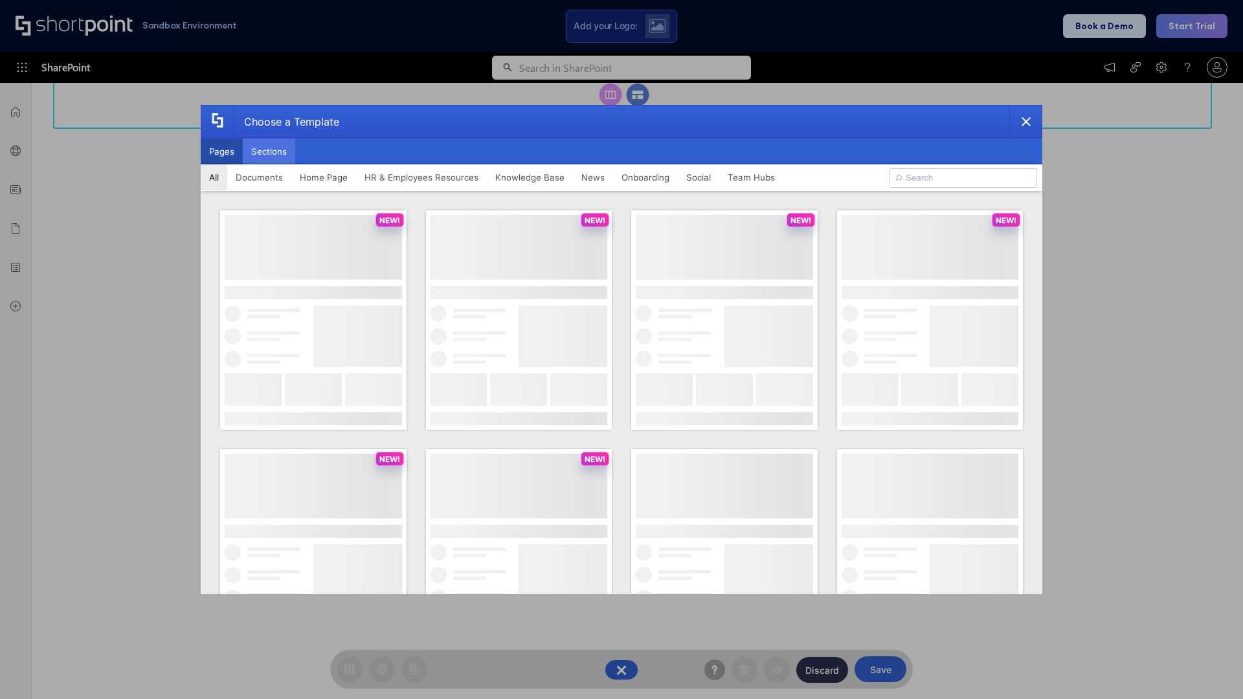 This screenshot has width=1243, height=699. What do you see at coordinates (963, 178) in the screenshot?
I see `input: Search` at bounding box center [963, 178].